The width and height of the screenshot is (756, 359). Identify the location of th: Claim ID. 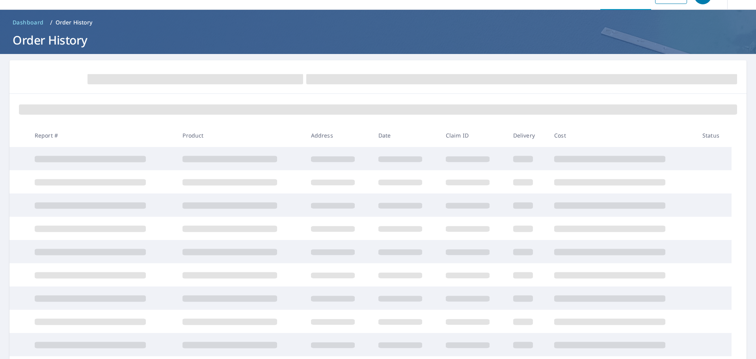
(473, 135).